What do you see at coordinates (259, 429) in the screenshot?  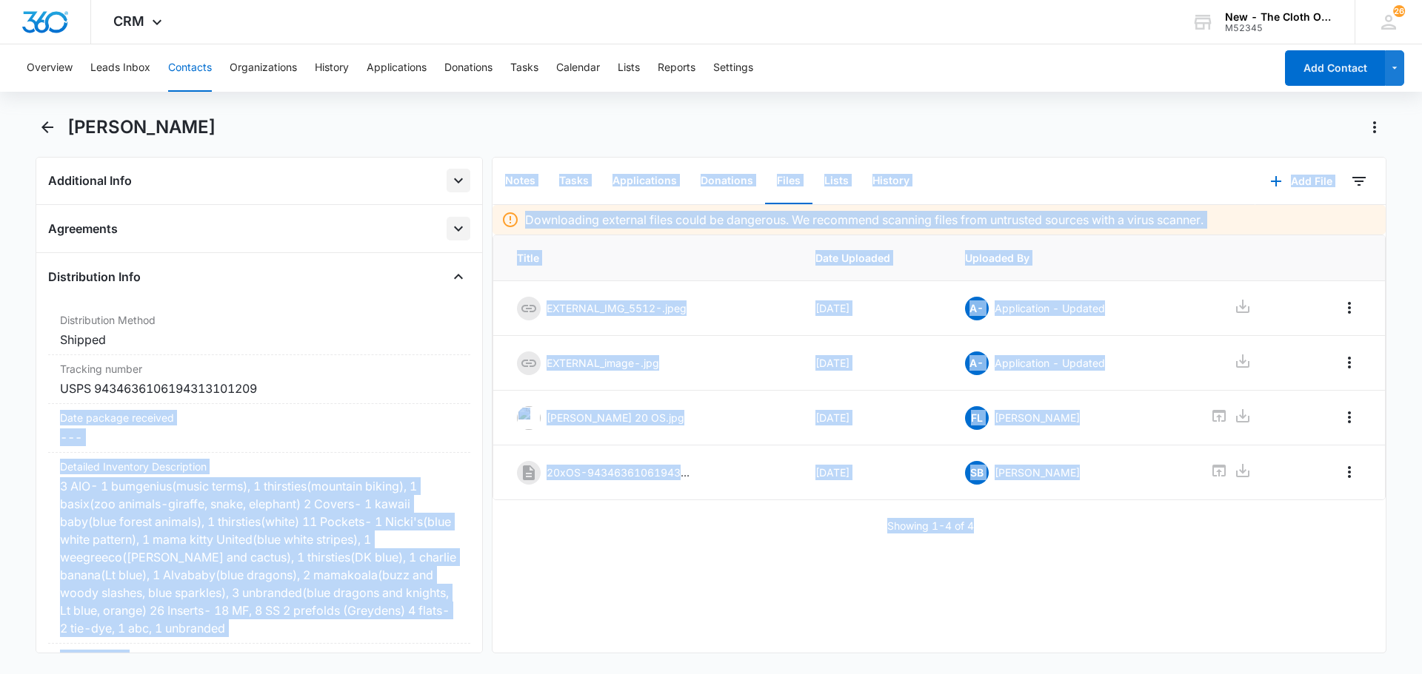 I see `div: Date package received---` at bounding box center [259, 429].